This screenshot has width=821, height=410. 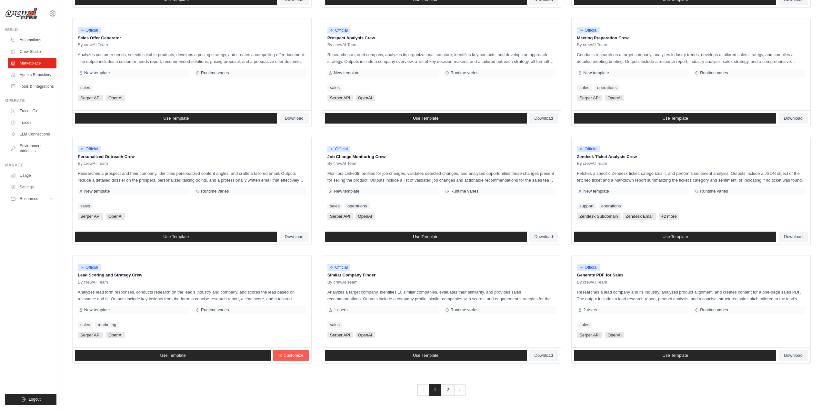 What do you see at coordinates (442, 58) in the screenshot?
I see `p: Researches a target company, analyzes its organizational structure, identifies key contacts, and ...` at bounding box center [442, 58].